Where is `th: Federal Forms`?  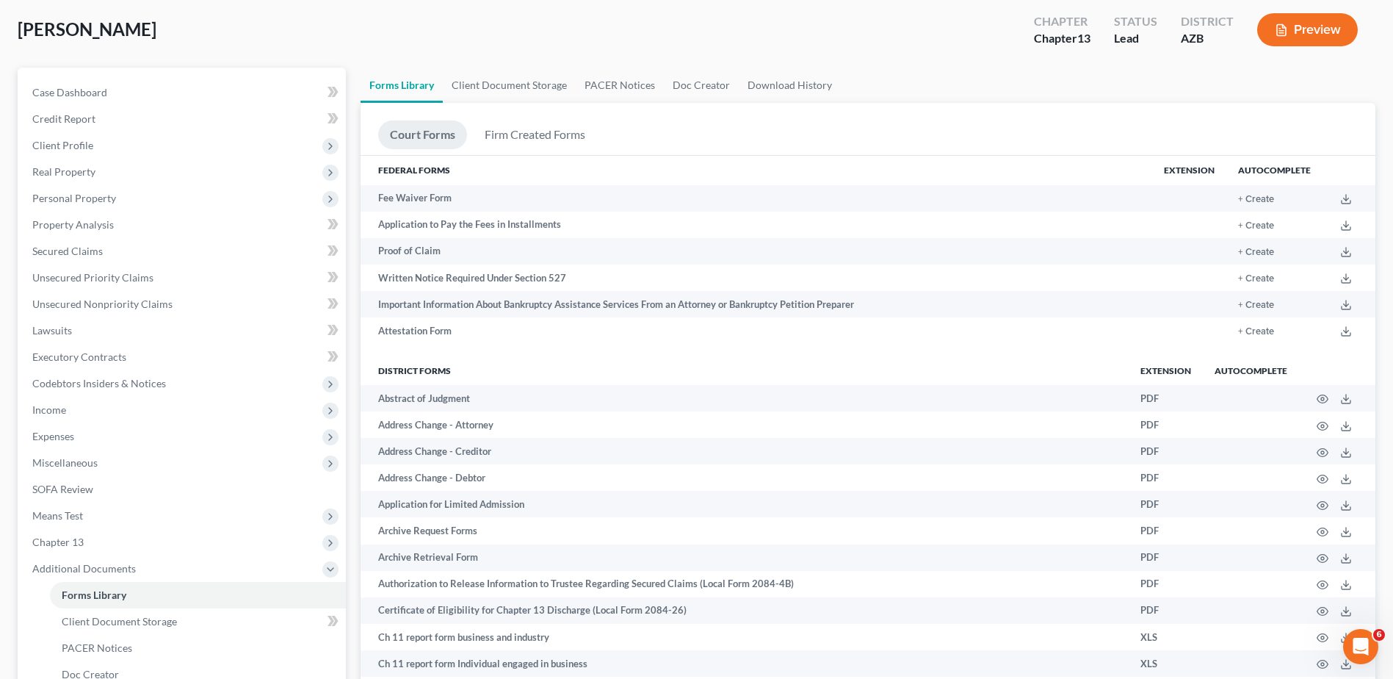 th: Federal Forms is located at coordinates (757, 170).